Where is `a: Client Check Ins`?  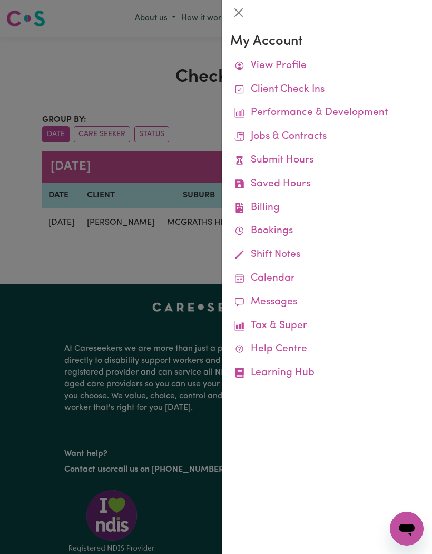 a: Client Check Ins is located at coordinates (327, 90).